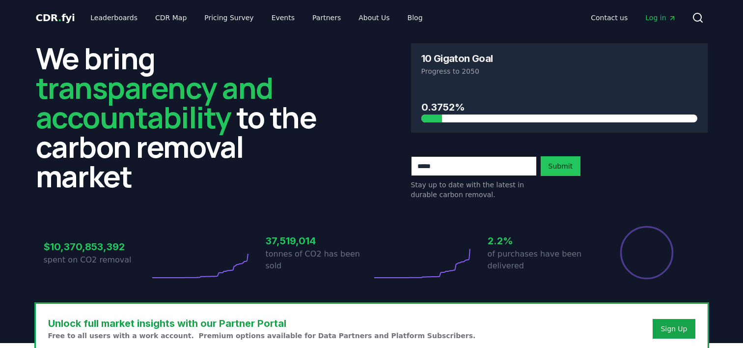 The height and width of the screenshot is (348, 743). What do you see at coordinates (262, 323) in the screenshot?
I see `h3: Unlock full market insights with our Partner Portal` at bounding box center [262, 323].